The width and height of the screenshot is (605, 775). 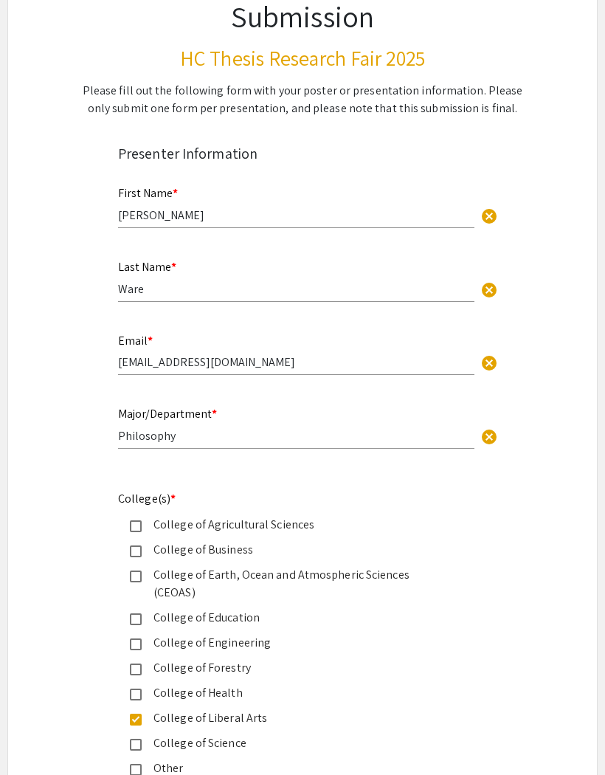 What do you see at coordinates (147, 498) in the screenshot?
I see `mat-label: College(s)` at bounding box center [147, 498].